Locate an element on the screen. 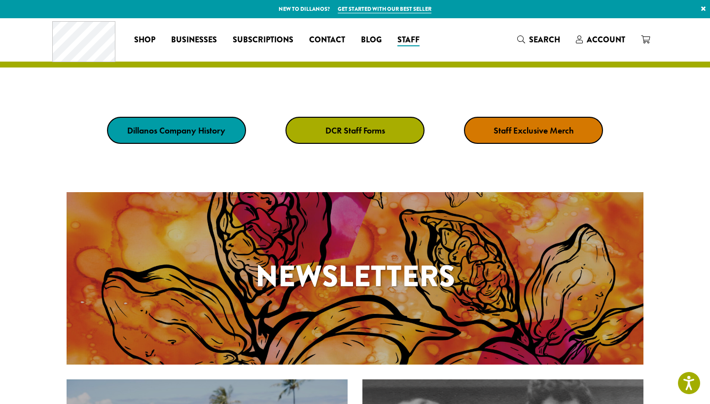 The width and height of the screenshot is (710, 404). span: Businesses is located at coordinates (194, 40).